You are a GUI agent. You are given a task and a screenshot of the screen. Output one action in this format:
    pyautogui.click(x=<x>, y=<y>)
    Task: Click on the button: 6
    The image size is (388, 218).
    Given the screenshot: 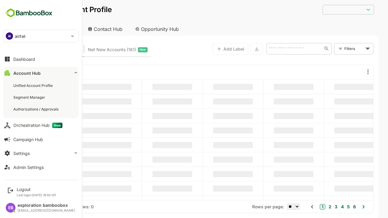 What is the action you would take?
    pyautogui.click(x=332, y=207)
    